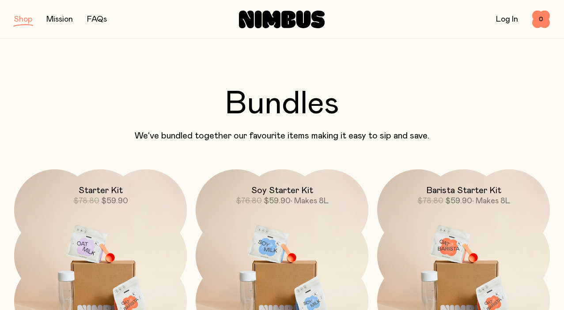 Image resolution: width=564 pixels, height=310 pixels. I want to click on h2: Starter Kit, so click(101, 191).